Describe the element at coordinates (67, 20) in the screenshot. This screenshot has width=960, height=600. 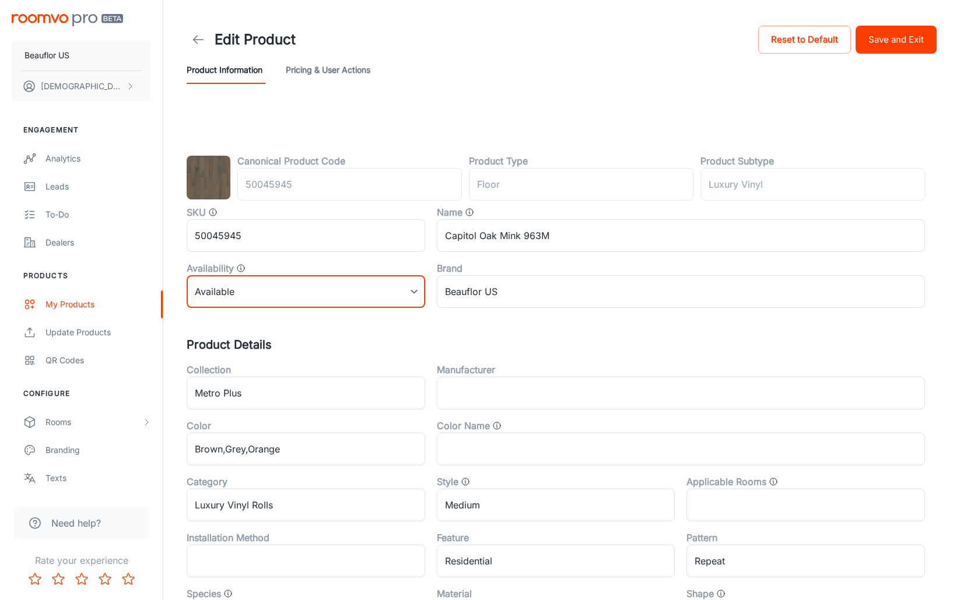
I see `img: Roomvo PRO Beta` at that location.